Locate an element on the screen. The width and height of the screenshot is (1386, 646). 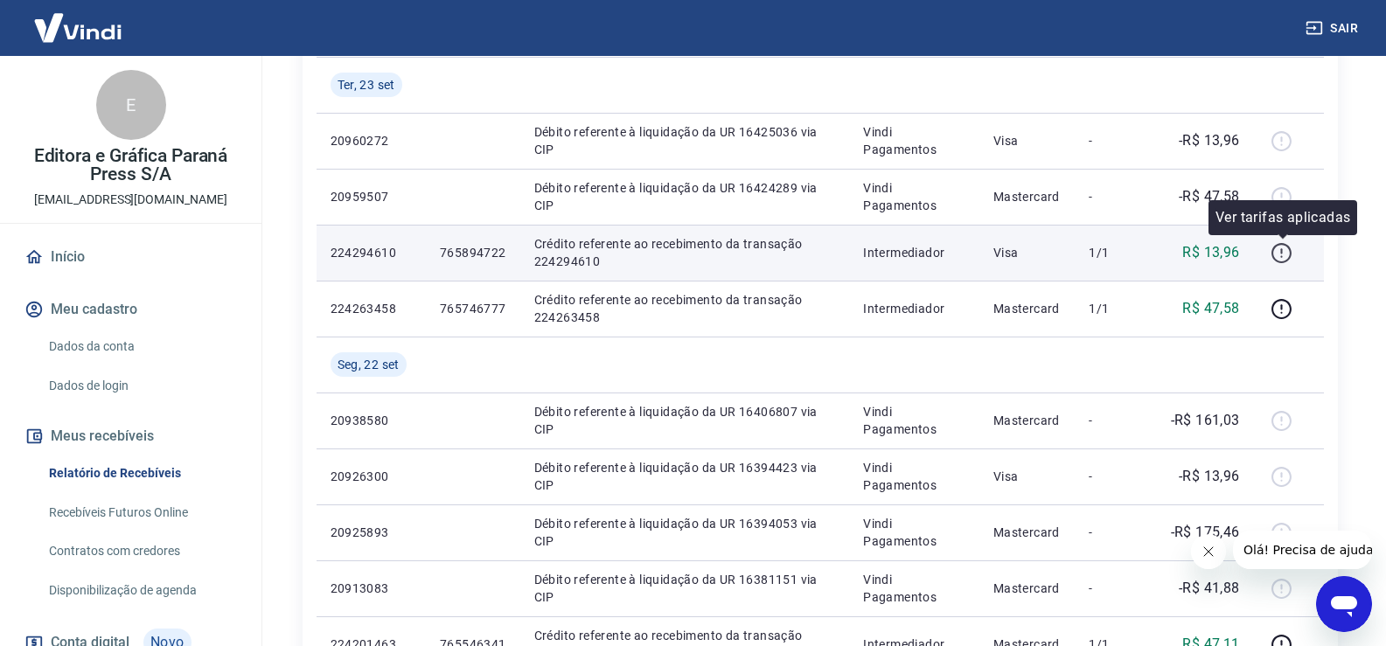
p: 224263458 is located at coordinates (371, 309).